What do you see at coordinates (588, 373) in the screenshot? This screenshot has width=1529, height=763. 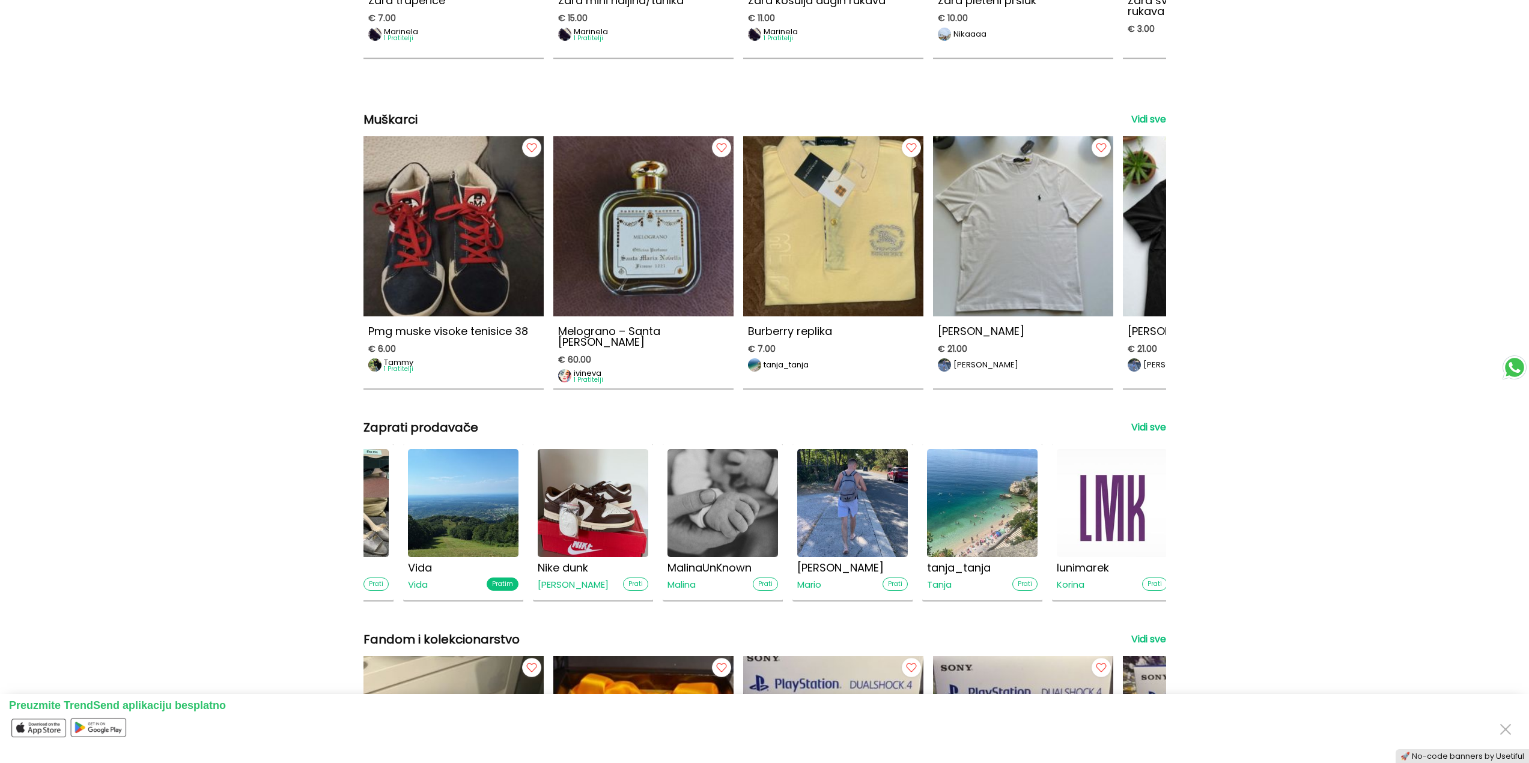 I see `p: ivineva` at bounding box center [588, 373].